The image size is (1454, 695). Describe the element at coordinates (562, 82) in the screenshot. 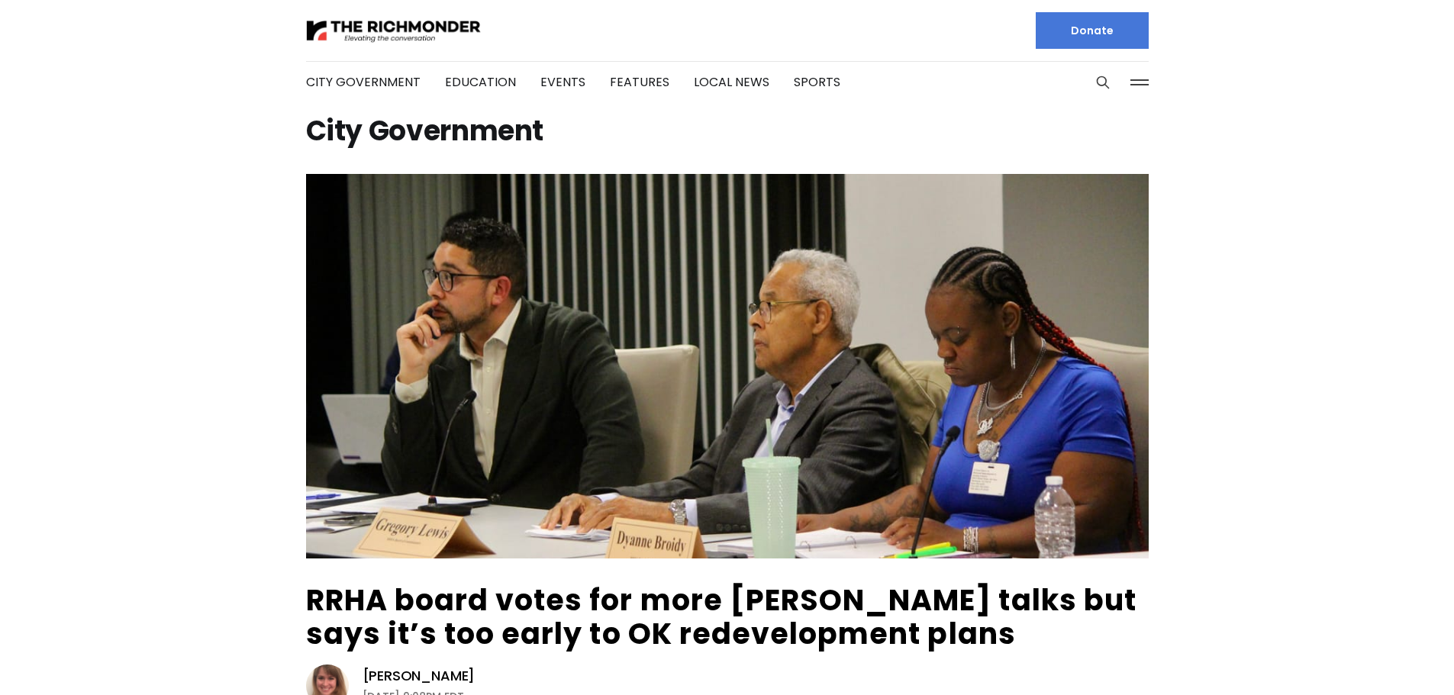

I see `a: Events` at that location.